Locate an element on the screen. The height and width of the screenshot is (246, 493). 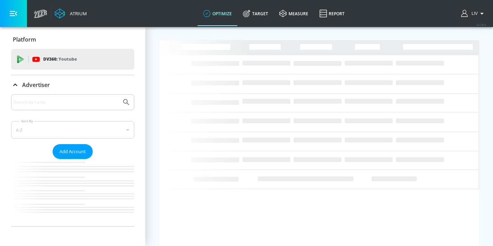
p: Advertiser is located at coordinates (36, 85).